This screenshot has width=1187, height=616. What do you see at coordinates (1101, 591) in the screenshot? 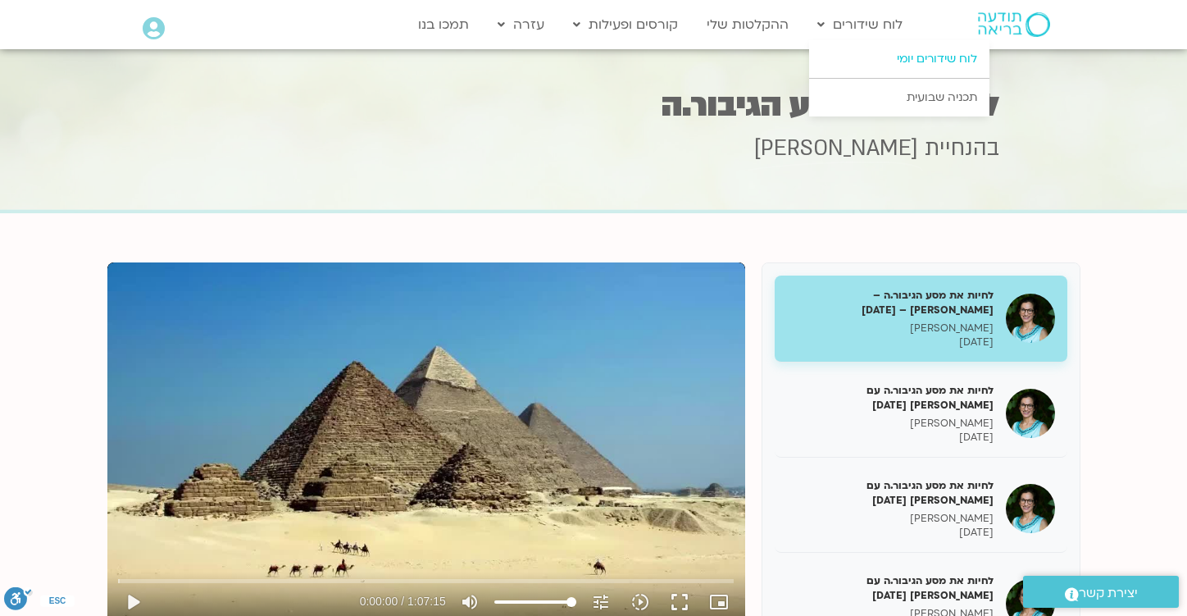
I see `a: יצירת קשר` at bounding box center [1101, 591].